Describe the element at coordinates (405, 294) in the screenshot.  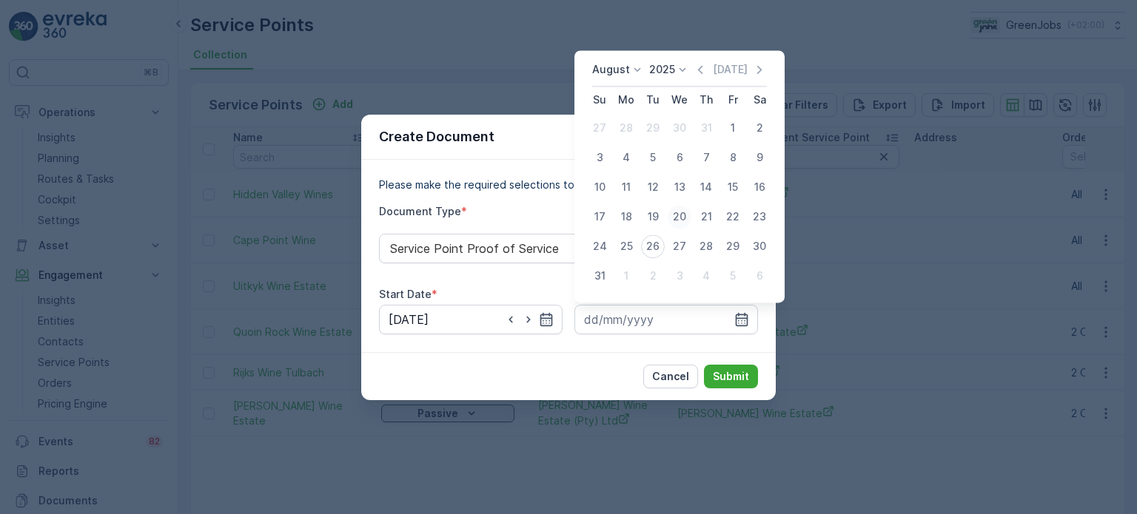
I see `label: Start Date` at that location.